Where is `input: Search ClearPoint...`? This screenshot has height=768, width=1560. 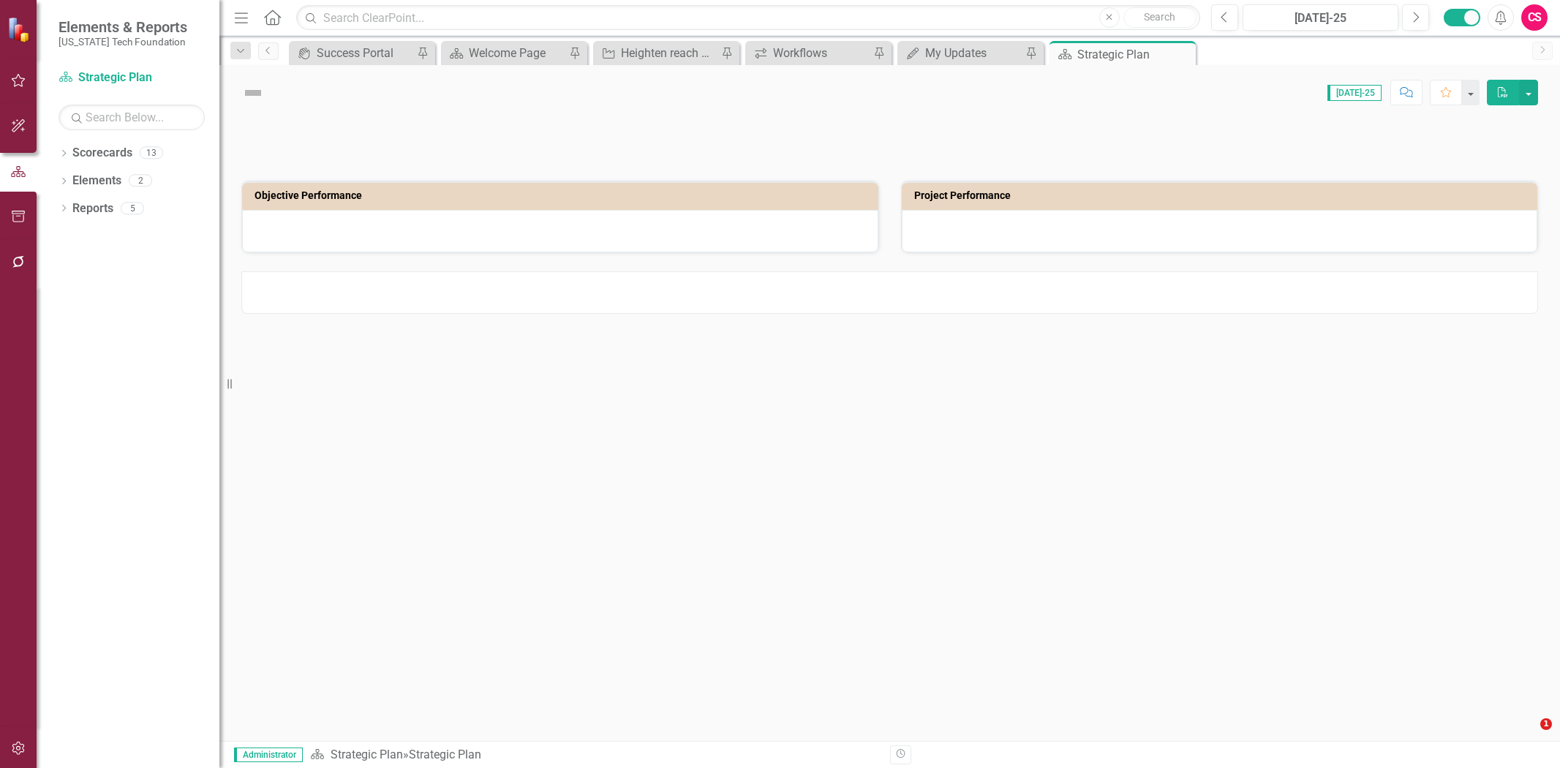
input: Search ClearPoint... is located at coordinates (748, 18).